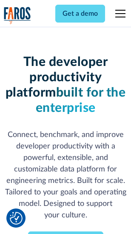 Image resolution: width=131 pixels, height=234 pixels. I want to click on img: Revisit consent button, so click(16, 218).